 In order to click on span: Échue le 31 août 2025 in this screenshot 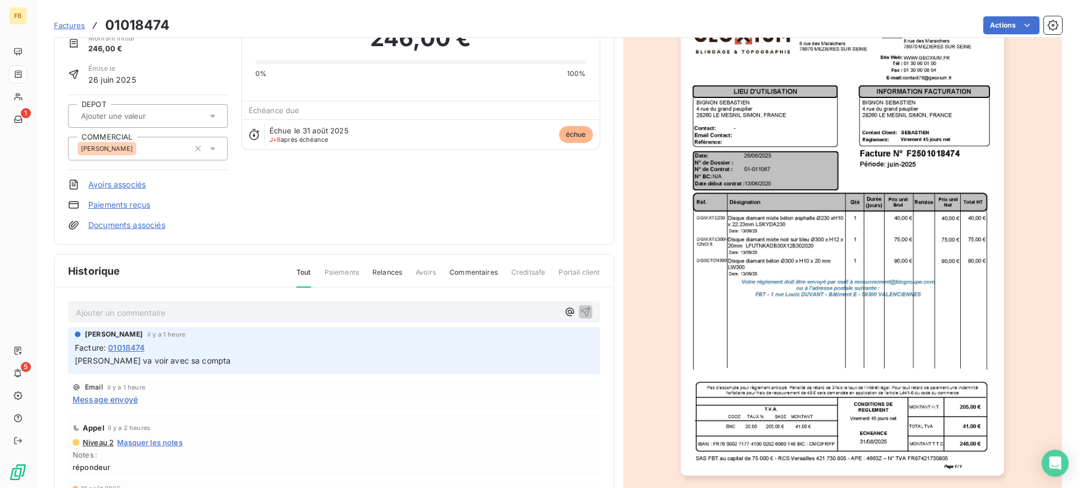, I will do `click(309, 130)`.